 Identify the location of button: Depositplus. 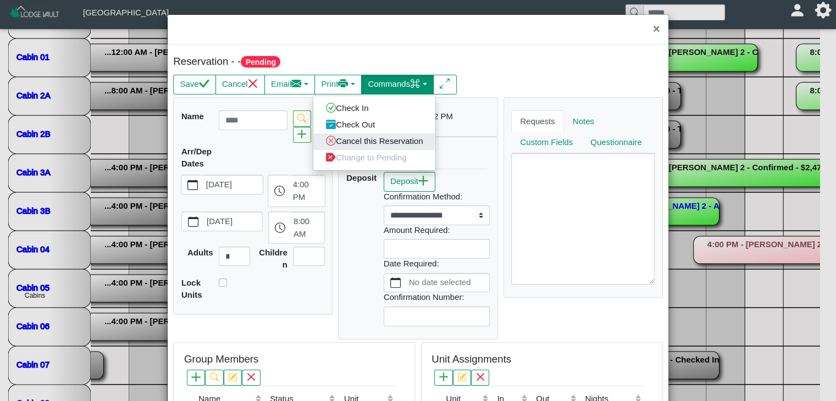
(410, 182).